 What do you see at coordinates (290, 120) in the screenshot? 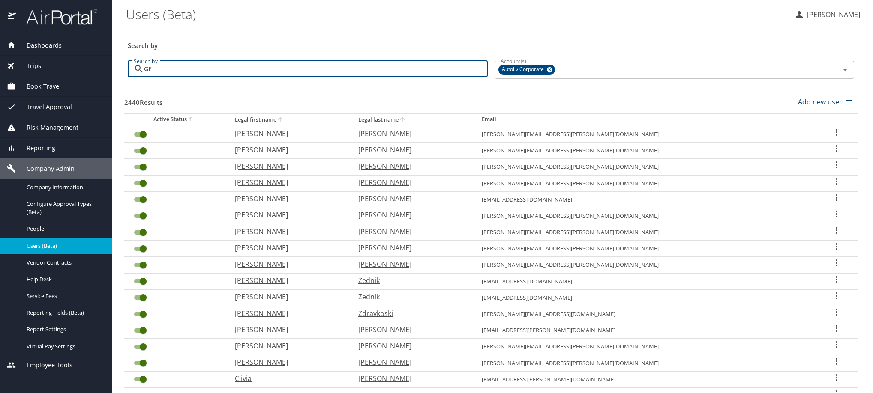
I see `th: Legal first name` at bounding box center [290, 120].